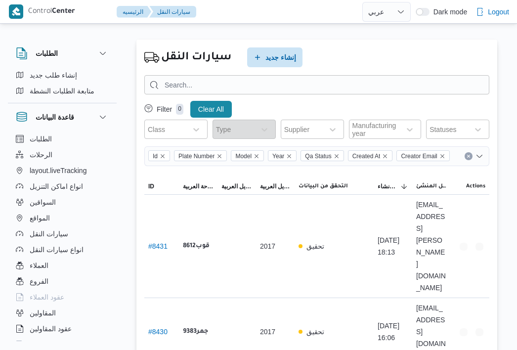 This screenshot has width=517, height=350. Describe the element at coordinates (62, 155) in the screenshot. I see `button: الرحلات` at that location.